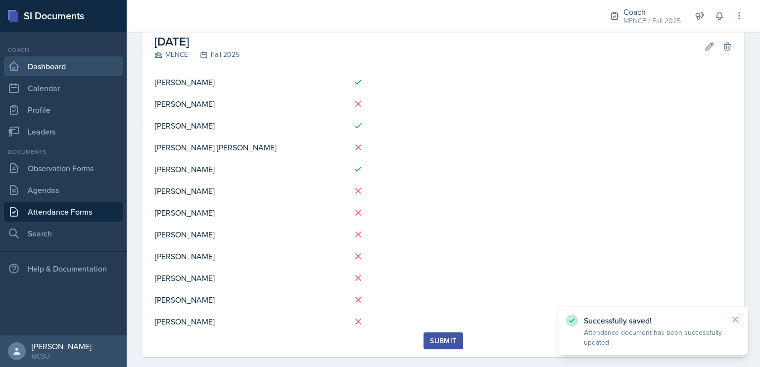 The width and height of the screenshot is (760, 367). I want to click on p: Successfully saved!, so click(653, 321).